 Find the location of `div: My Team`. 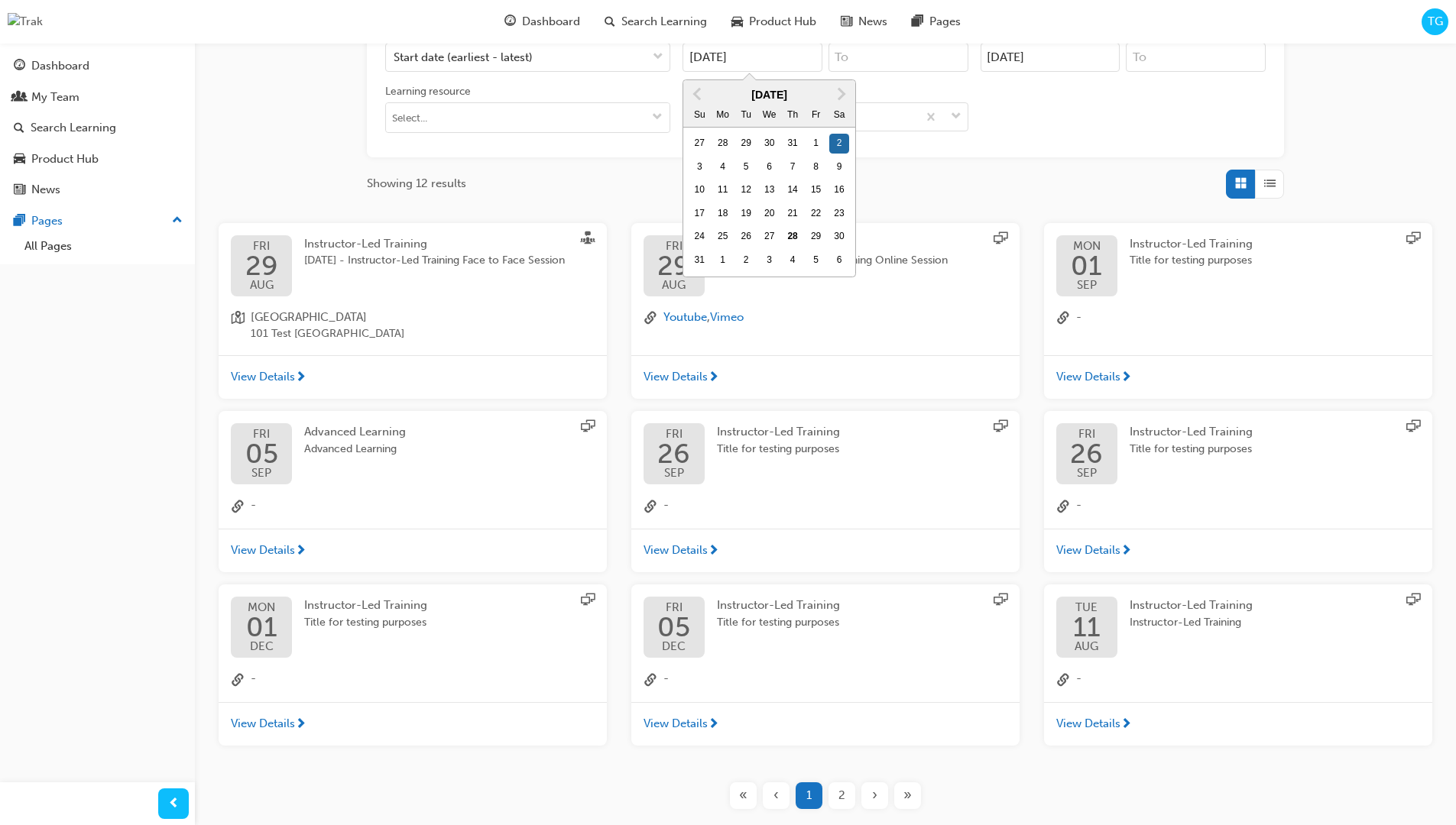

div: My Team is located at coordinates (55, 97).